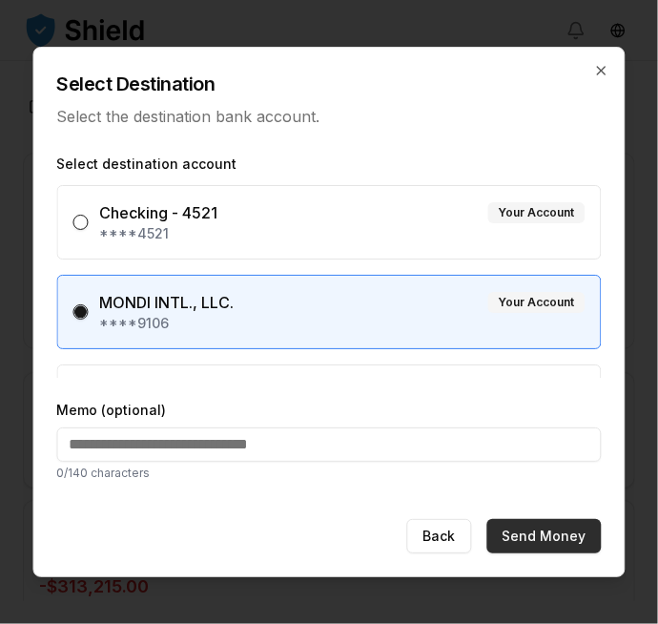 The width and height of the screenshot is (658, 624). What do you see at coordinates (329, 473) in the screenshot?
I see `p: 0 /140 characters` at bounding box center [329, 473].